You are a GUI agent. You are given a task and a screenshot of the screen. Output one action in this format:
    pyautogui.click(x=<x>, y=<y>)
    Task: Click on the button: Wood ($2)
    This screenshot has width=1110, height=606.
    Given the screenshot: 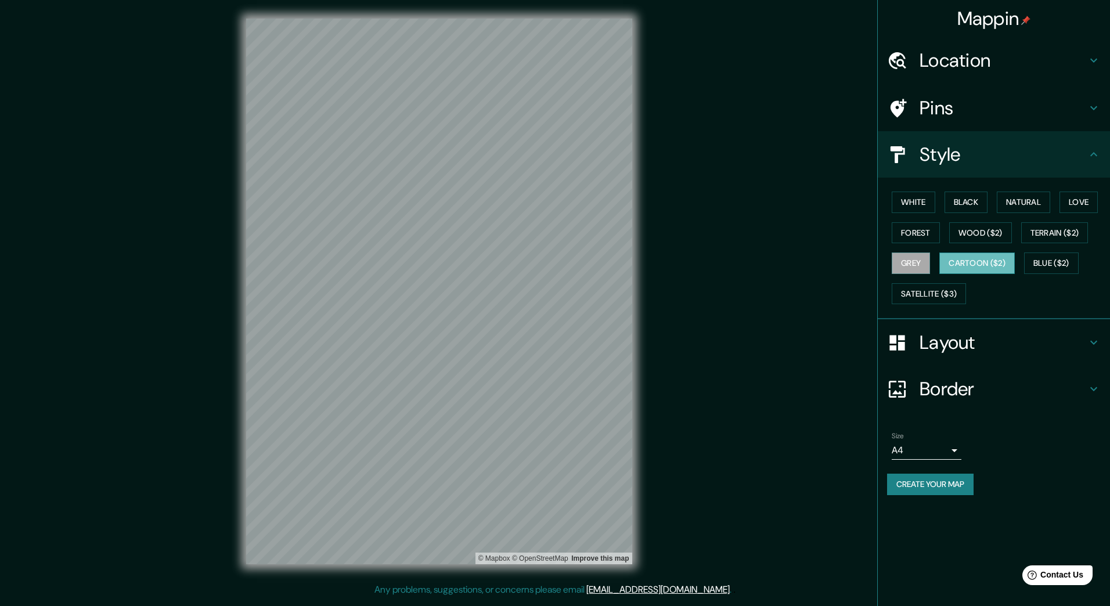 What is the action you would take?
    pyautogui.click(x=980, y=233)
    